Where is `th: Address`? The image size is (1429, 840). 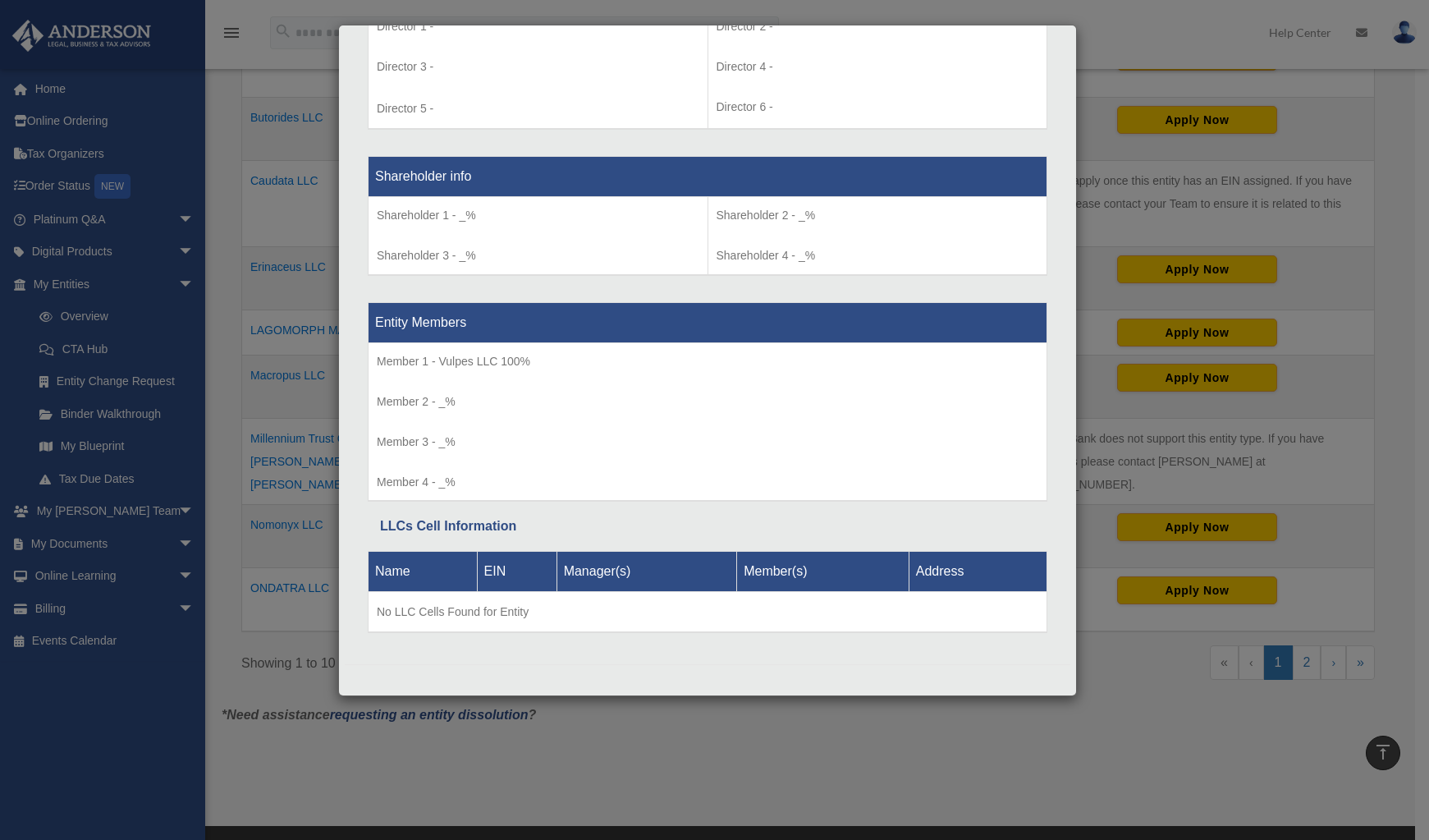 th: Address is located at coordinates (977, 571).